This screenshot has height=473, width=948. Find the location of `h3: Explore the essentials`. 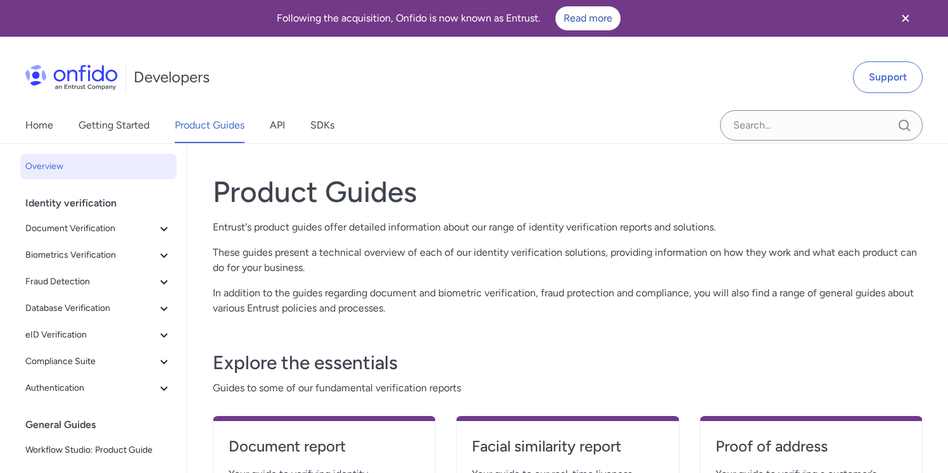

h3: Explore the essentials is located at coordinates (568, 363).